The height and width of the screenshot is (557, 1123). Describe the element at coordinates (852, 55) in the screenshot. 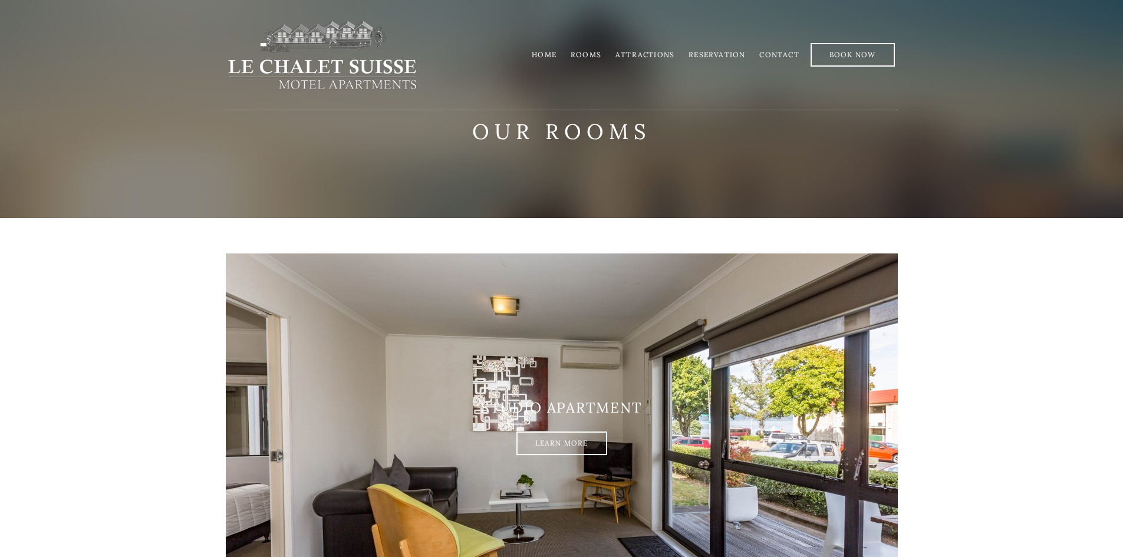

I see `a: Book Now` at that location.